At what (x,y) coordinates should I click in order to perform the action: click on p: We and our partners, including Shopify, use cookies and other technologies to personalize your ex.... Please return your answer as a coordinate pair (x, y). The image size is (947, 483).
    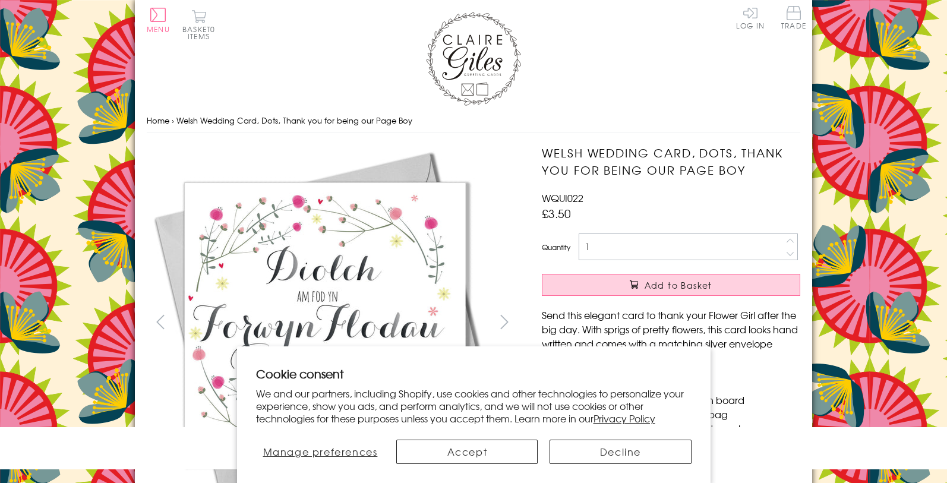
    Looking at the image, I should click on (474, 406).